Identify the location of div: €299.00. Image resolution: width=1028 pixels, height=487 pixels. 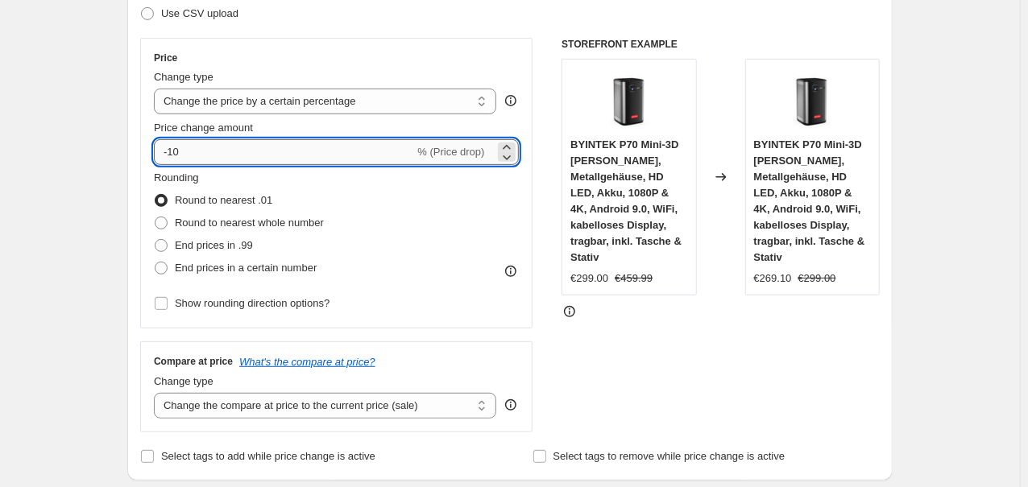
(589, 279).